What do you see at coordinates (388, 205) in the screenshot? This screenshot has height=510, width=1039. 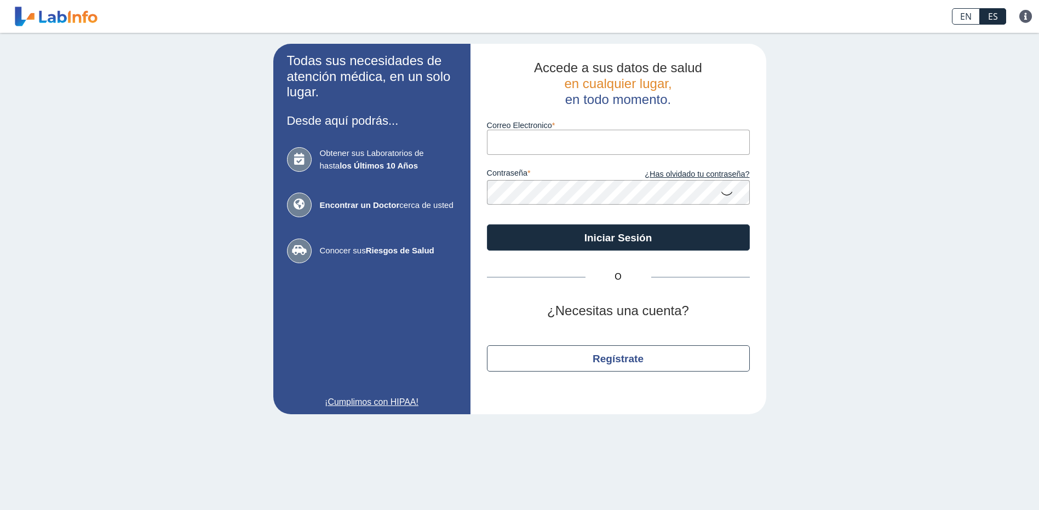 I see `span: cerca de usted` at bounding box center [388, 205].